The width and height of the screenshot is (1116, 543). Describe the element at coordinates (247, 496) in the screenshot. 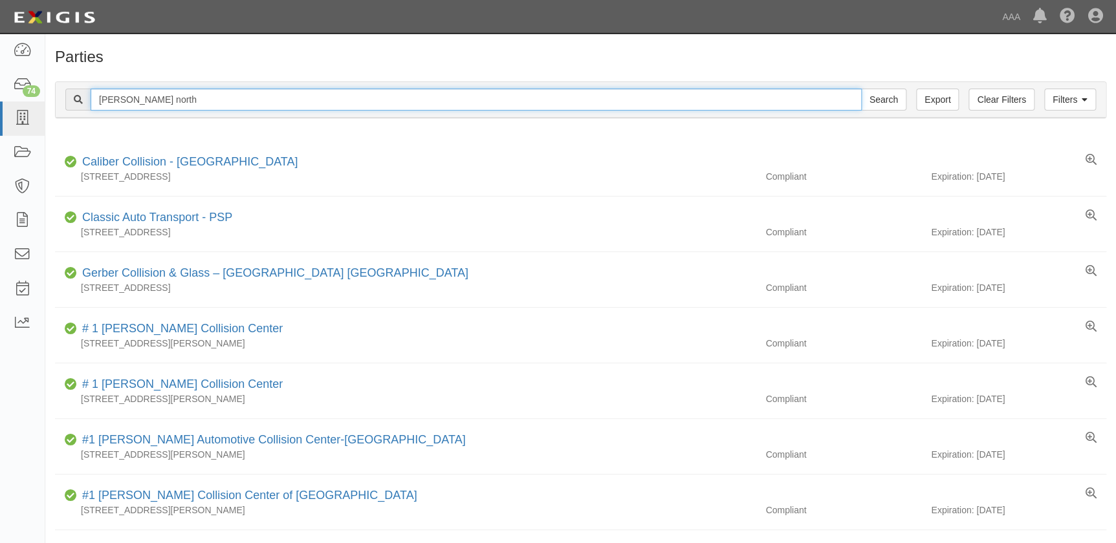

I see `div: #1 Cochran Collision Center of Greensburg` at that location.